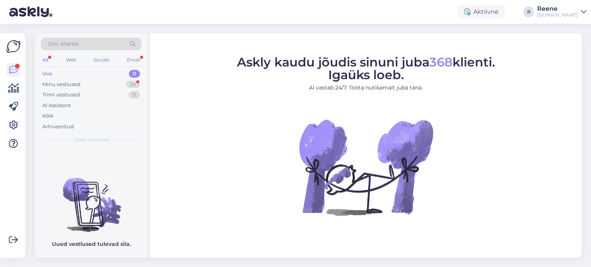  What do you see at coordinates (57, 106) in the screenshot?
I see `div: AI Assistent` at bounding box center [57, 106].